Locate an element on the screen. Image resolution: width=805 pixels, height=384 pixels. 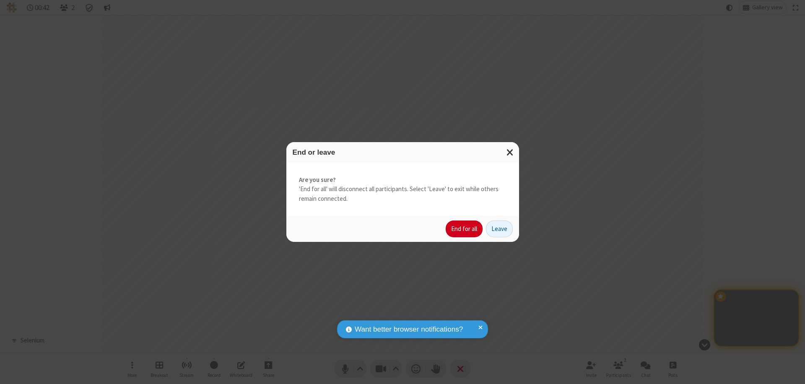
button: End for all is located at coordinates (464, 229).